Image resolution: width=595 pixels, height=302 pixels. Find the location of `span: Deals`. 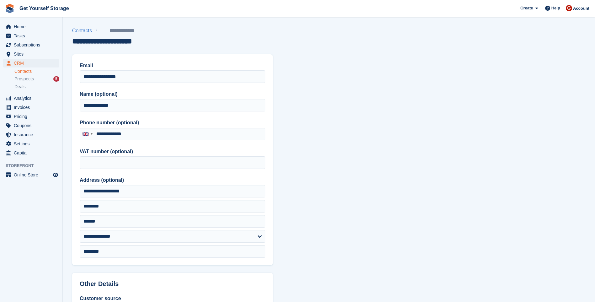

span: Deals is located at coordinates (20, 87).